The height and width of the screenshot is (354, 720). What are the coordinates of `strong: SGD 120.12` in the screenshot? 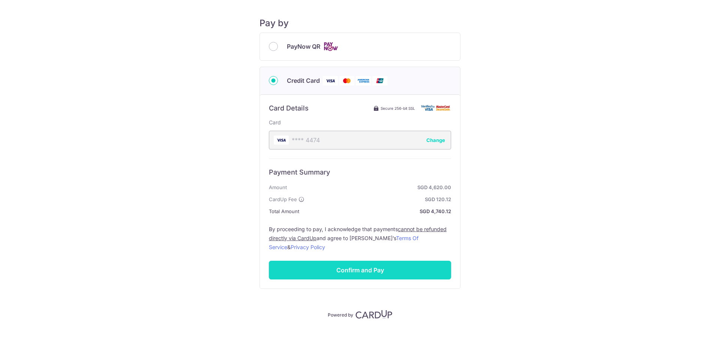 It's located at (379, 200).